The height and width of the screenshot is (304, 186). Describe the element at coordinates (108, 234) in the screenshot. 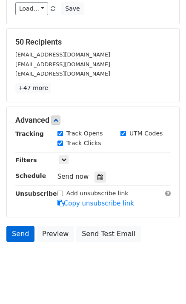

I see `a: Send Test Email` at that location.